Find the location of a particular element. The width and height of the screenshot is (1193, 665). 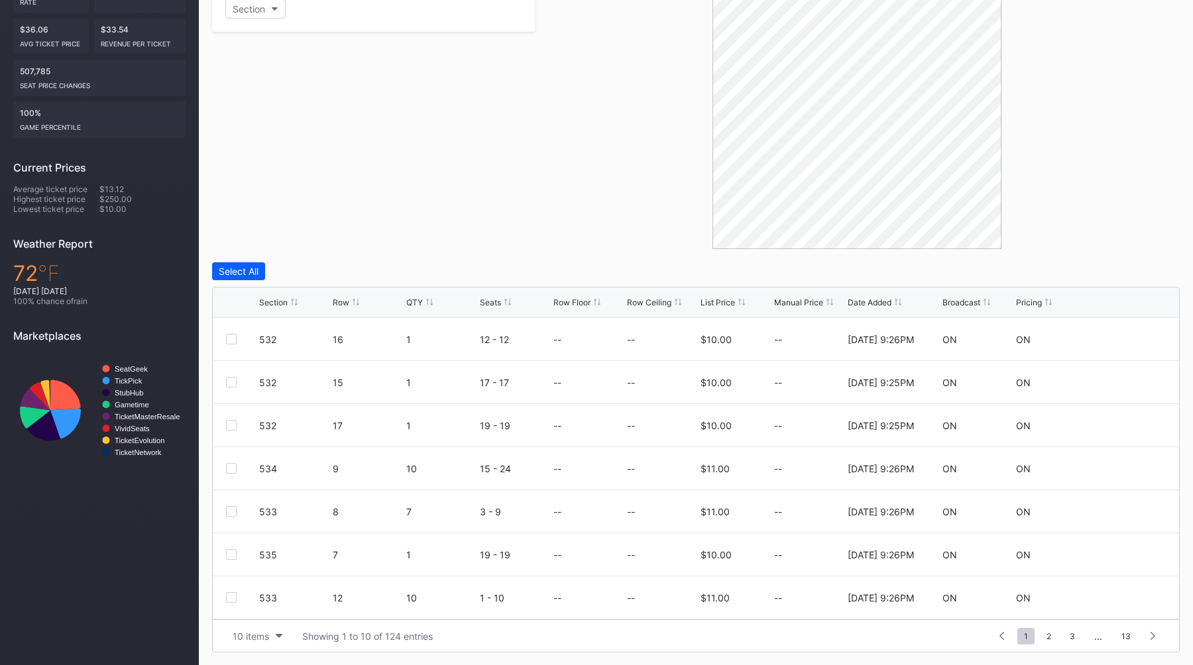

div: 15 is located at coordinates (368, 382).